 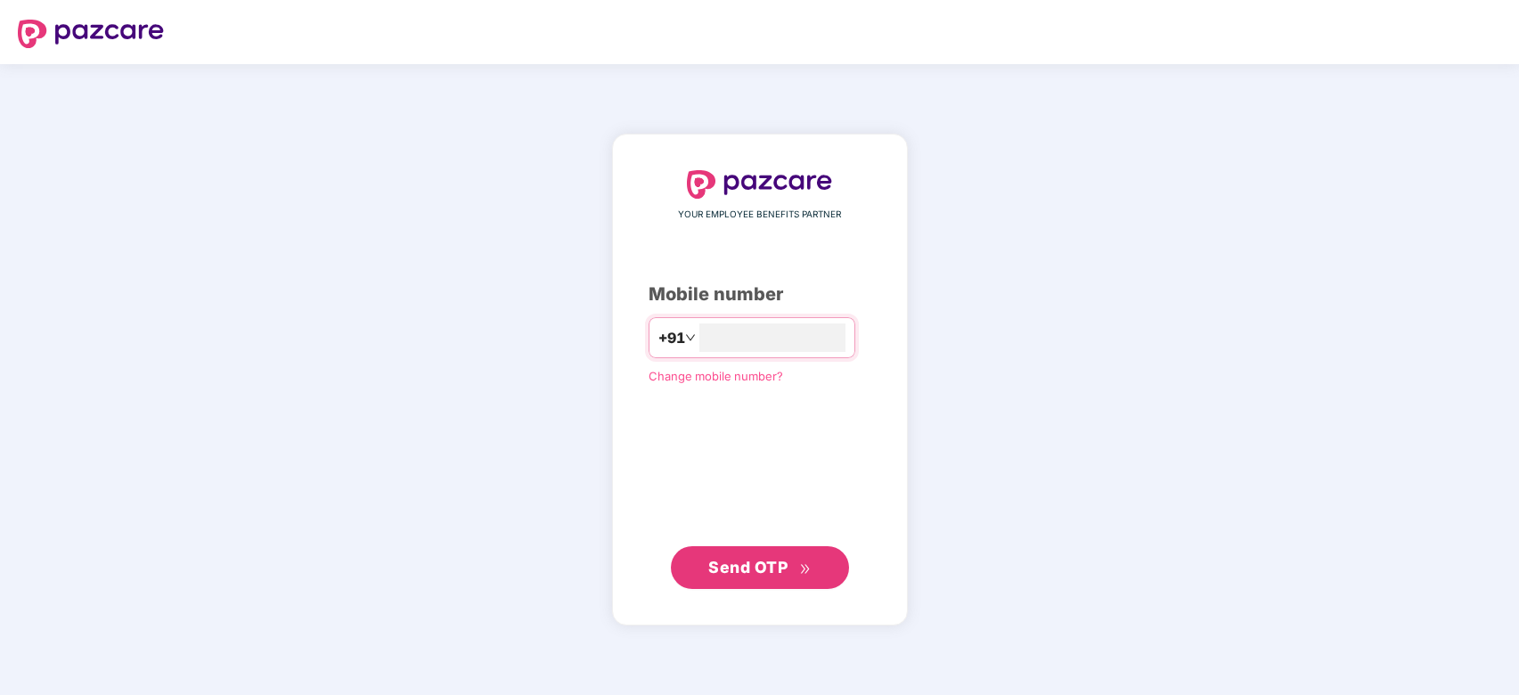 I want to click on span: +91, so click(x=672, y=338).